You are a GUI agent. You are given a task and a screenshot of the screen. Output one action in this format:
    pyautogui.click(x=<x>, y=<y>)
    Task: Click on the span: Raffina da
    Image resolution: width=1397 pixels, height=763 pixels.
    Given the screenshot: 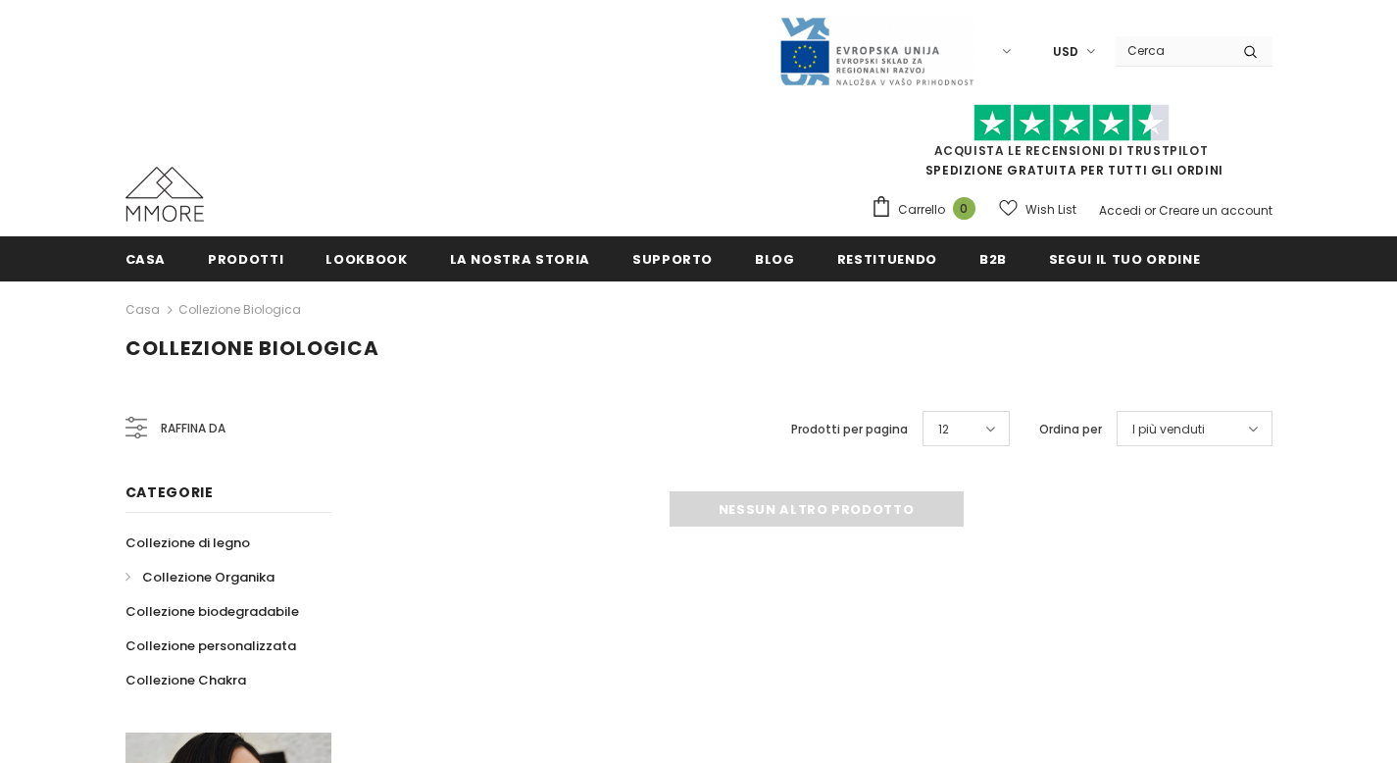 What is the action you would take?
    pyautogui.click(x=193, y=428)
    